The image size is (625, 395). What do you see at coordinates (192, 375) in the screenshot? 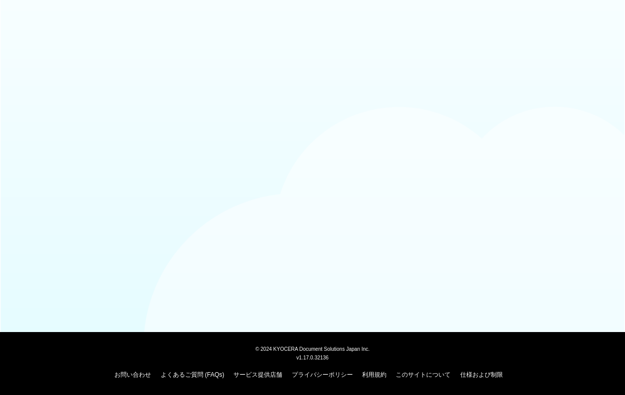
I see `a: よくあるご質問 (FAQs)` at bounding box center [192, 375].